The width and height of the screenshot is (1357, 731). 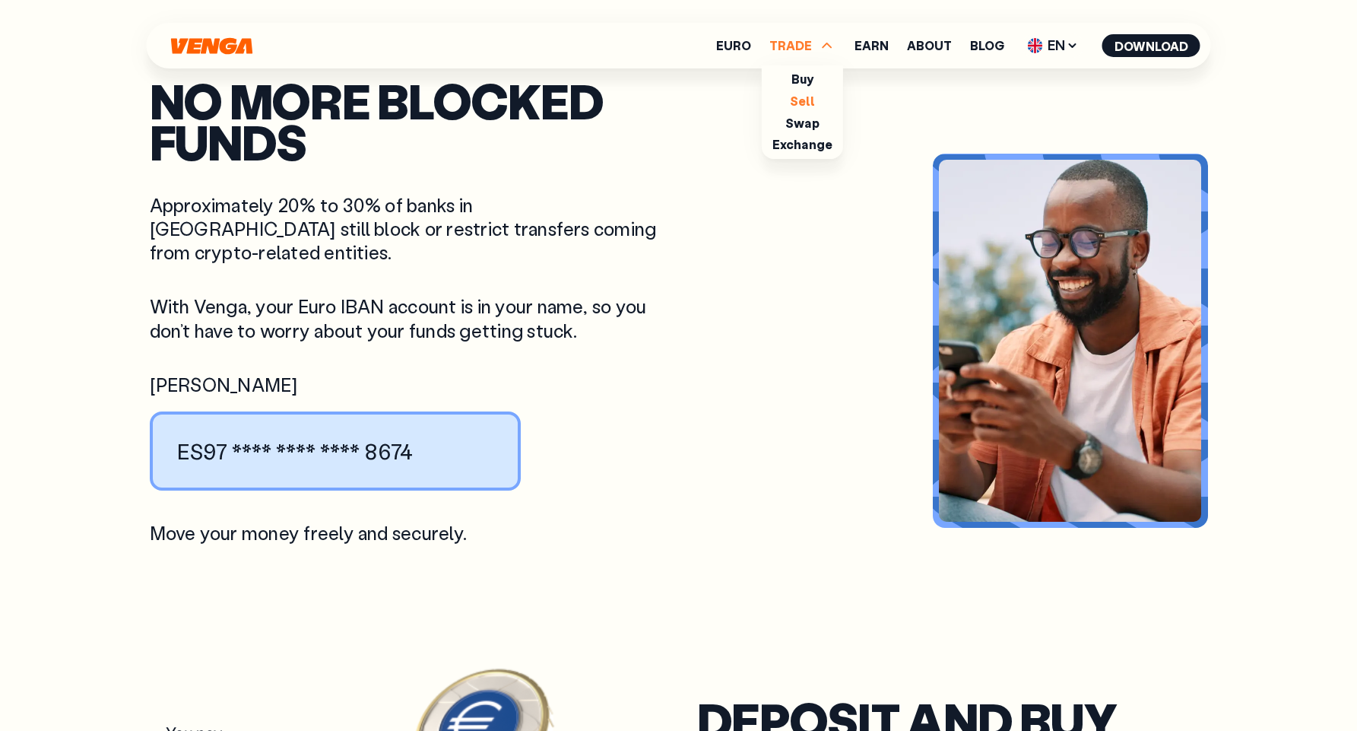 What do you see at coordinates (212, 46) in the screenshot?
I see `a: Home` at bounding box center [212, 46].